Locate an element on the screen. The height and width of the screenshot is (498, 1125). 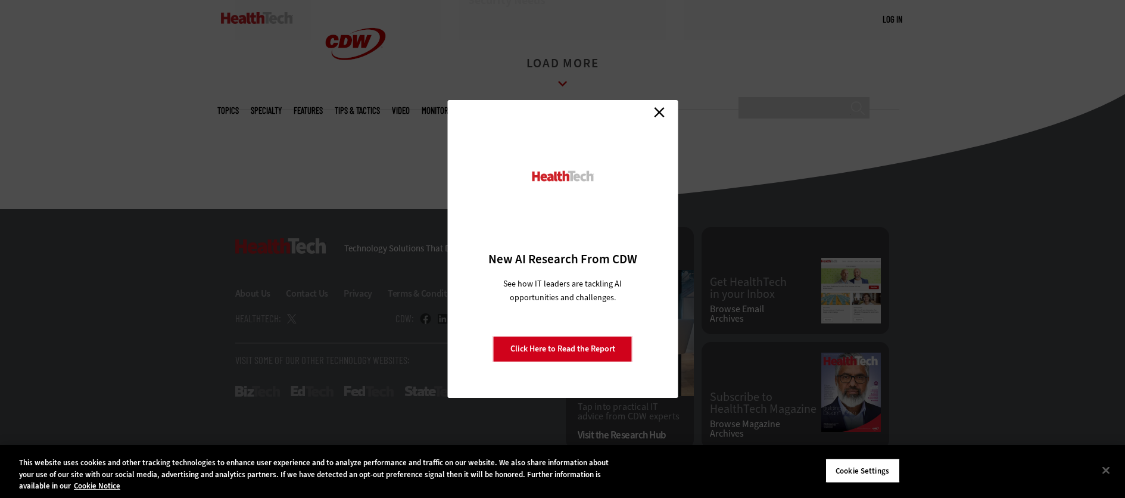
p: See how IT leaders are tackling AI opportunities and challenges. is located at coordinates (562, 291).